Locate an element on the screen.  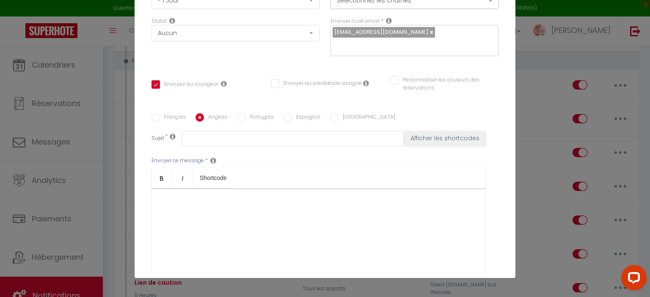
i: Booking status is located at coordinates (172, 21).